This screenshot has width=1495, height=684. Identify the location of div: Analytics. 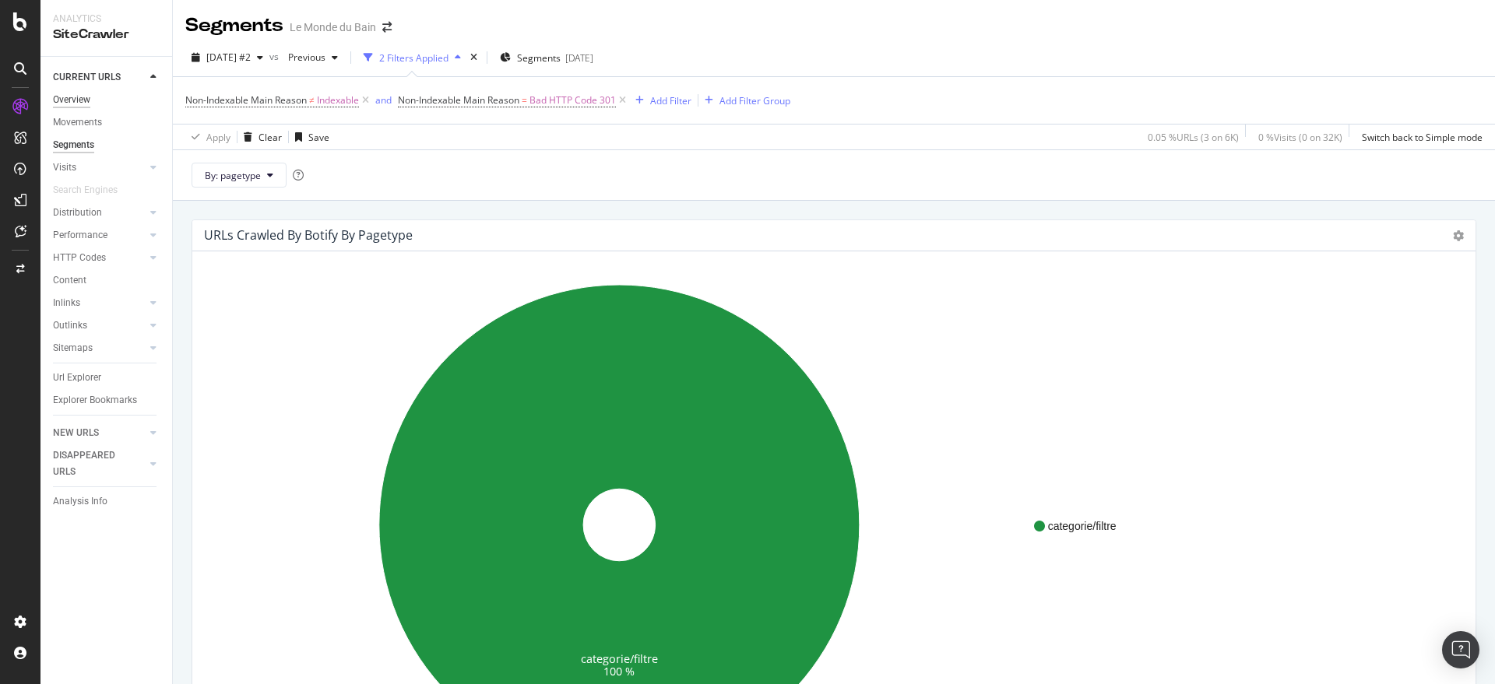
(106, 19).